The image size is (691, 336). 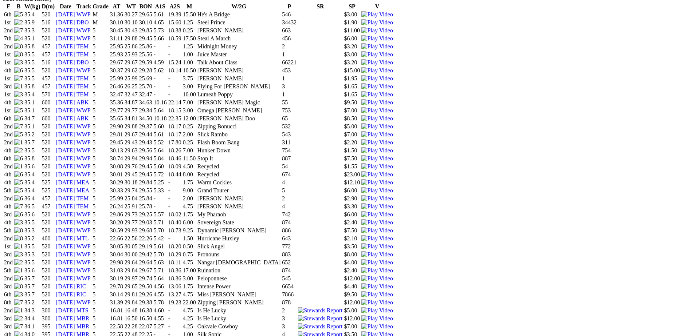 What do you see at coordinates (19, 111) in the screenshot?
I see `img: 5` at bounding box center [19, 111].